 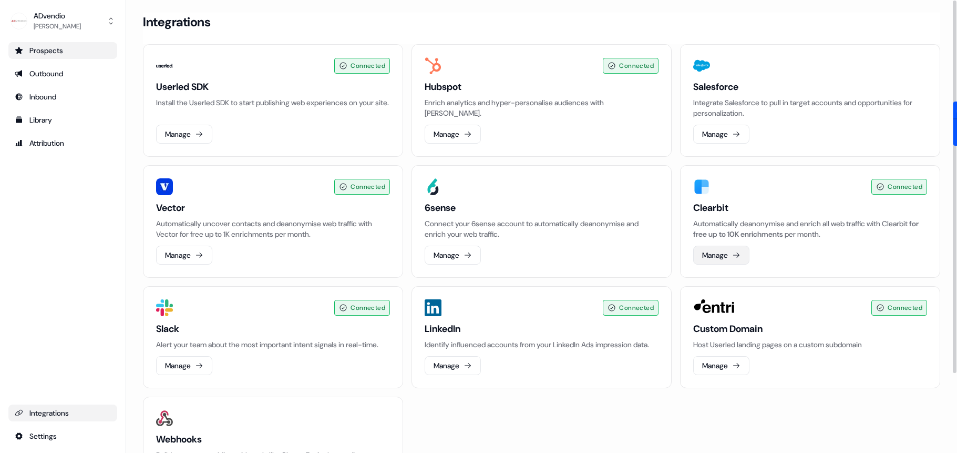 I want to click on a: Go to attribution, so click(x=63, y=143).